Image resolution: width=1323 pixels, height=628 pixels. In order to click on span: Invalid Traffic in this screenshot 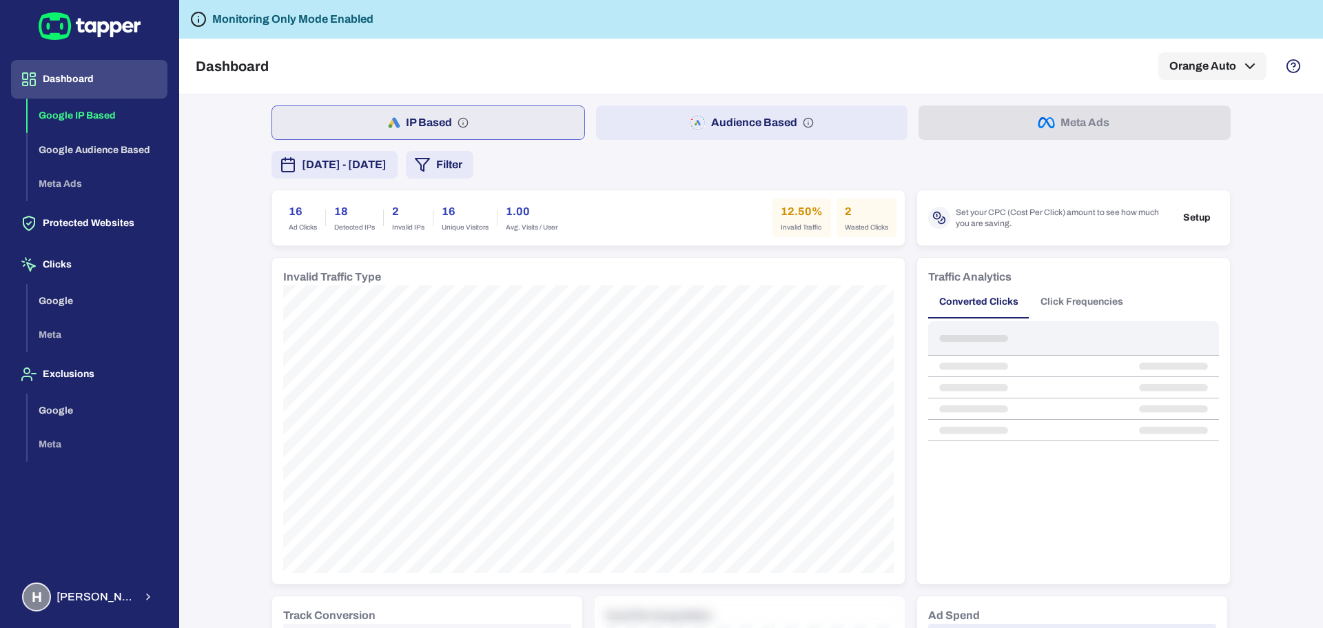, I will do `click(801, 227)`.